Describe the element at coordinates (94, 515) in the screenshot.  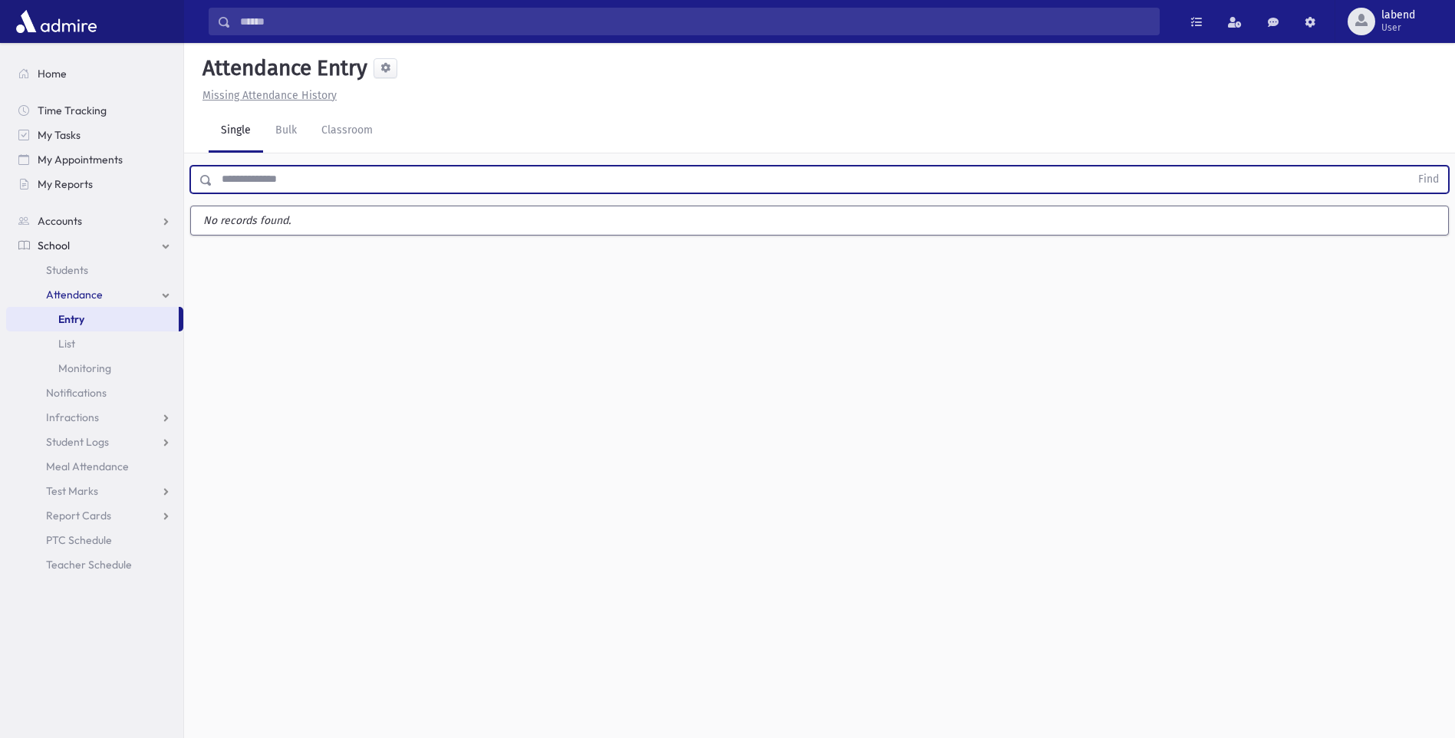
I see `a: Report Cards` at that location.